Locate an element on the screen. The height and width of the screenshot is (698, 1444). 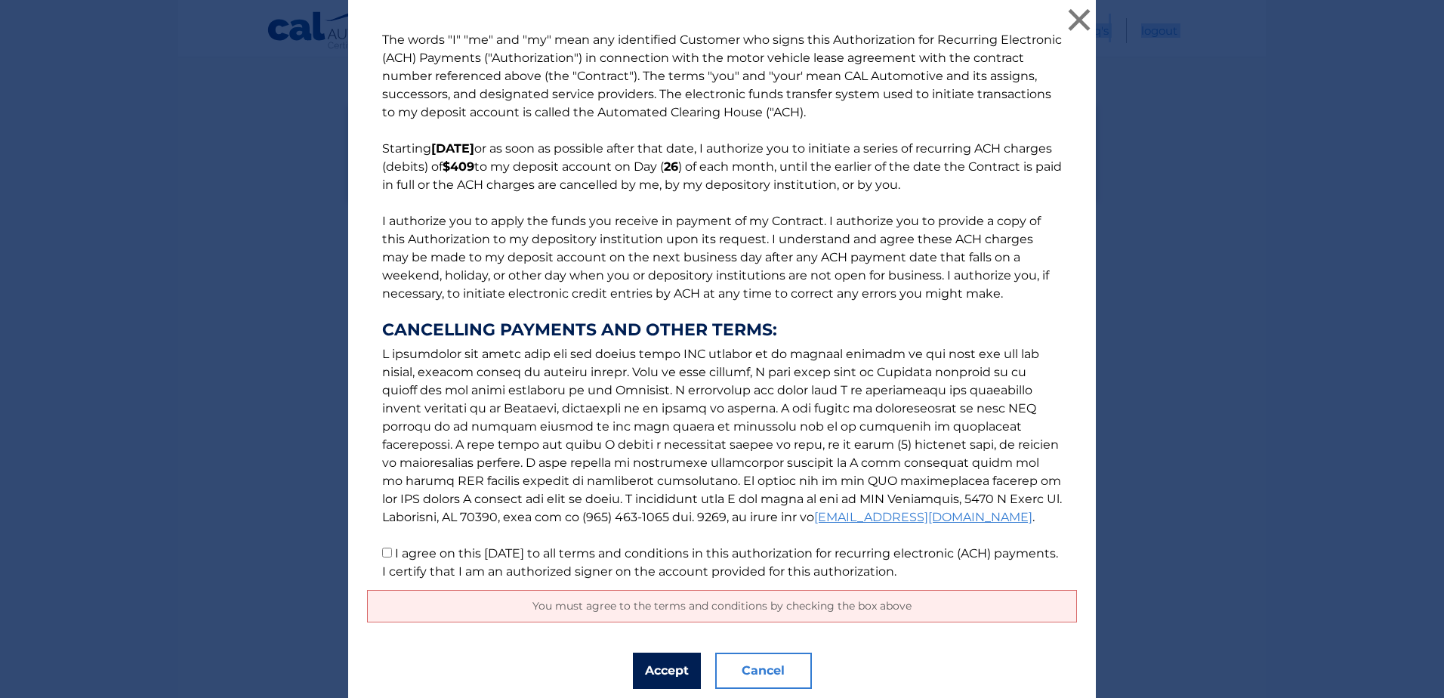
button: Accept is located at coordinates (667, 671).